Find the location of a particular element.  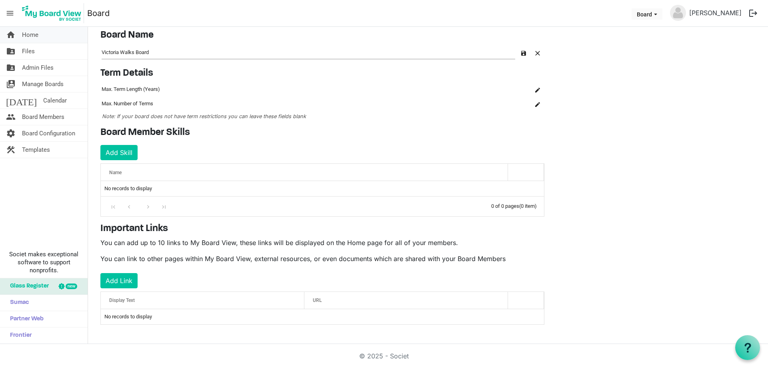

span: Societ makes exceptional software to support nonprofits. is located at coordinates (44, 262).